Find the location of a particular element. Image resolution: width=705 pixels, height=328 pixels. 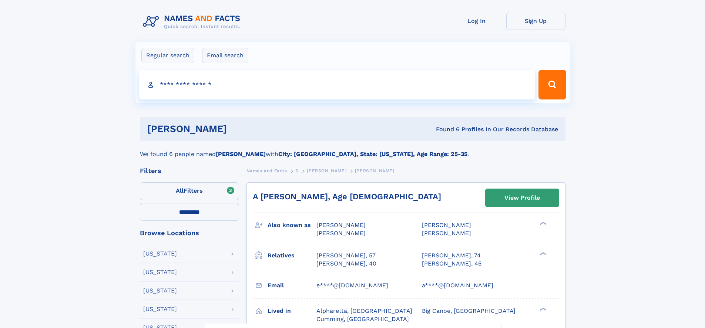

h3: Also known as is located at coordinates (292, 225).